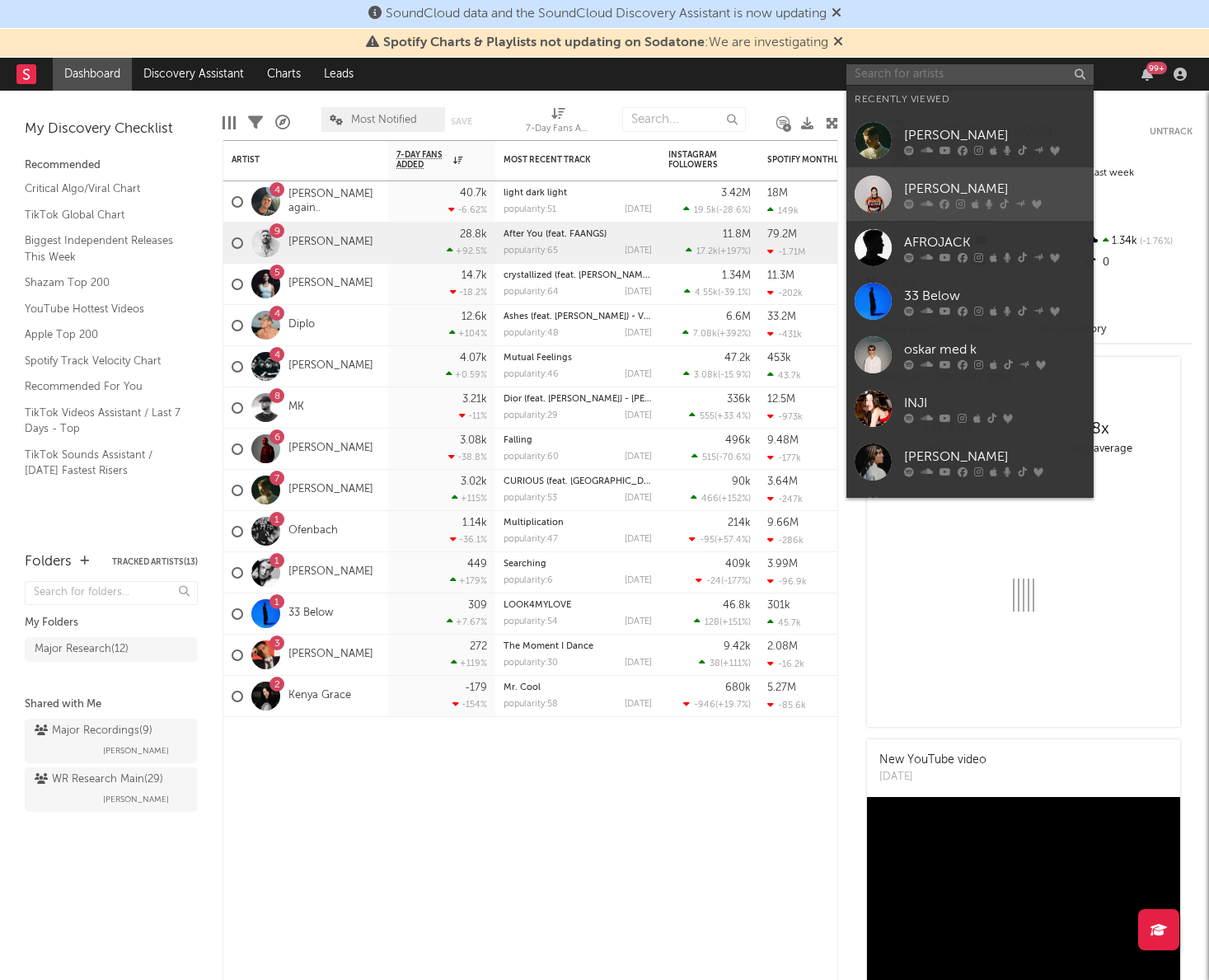 This screenshot has width=1209, height=980. Describe the element at coordinates (384, 119) in the screenshot. I see `span: Most Notified` at that location.